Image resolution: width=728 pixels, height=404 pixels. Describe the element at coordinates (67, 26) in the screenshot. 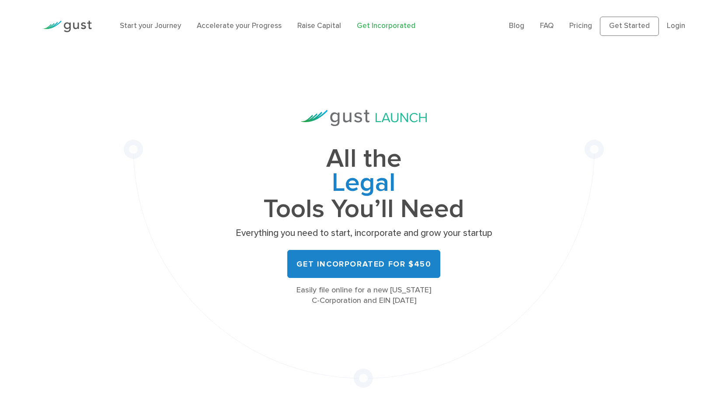

I see `img: Gust Logo` at that location.